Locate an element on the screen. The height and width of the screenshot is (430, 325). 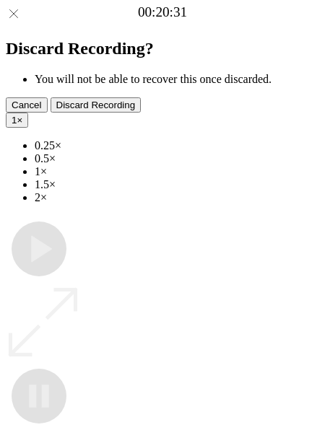
li: 0.5× is located at coordinates (177, 159).